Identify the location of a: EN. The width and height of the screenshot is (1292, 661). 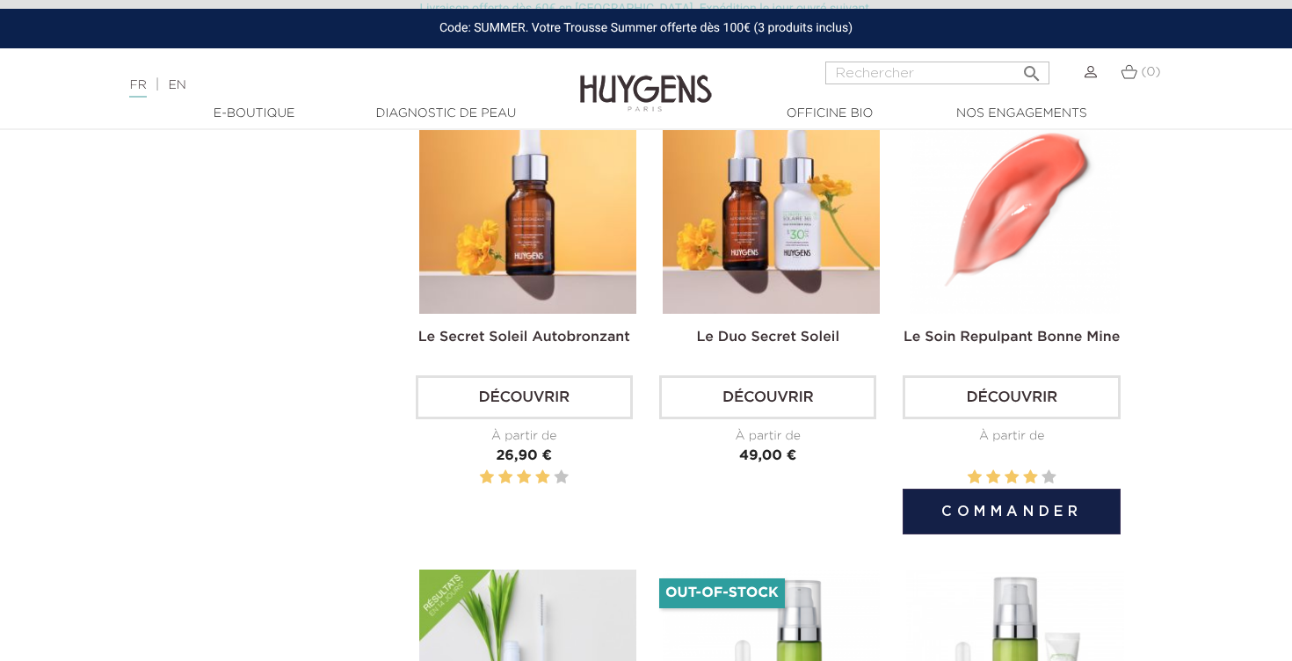
(177, 85).